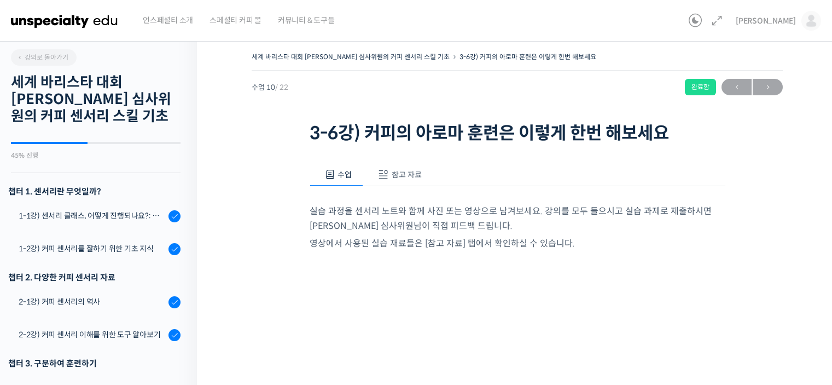 Image resolution: width=832 pixels, height=385 pixels. Describe the element at coordinates (518, 243) in the screenshot. I see `p: 영상에서 사용된 실습 재료들은 [참고 자료] 탭에서 확인하실 수 있습니다.` at that location.